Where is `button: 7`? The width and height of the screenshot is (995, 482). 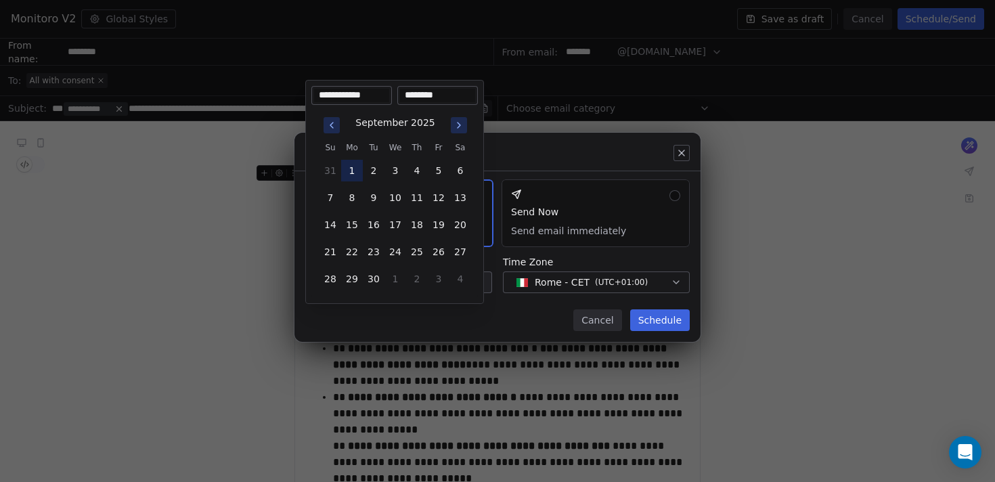 button: 7 is located at coordinates (330, 198).